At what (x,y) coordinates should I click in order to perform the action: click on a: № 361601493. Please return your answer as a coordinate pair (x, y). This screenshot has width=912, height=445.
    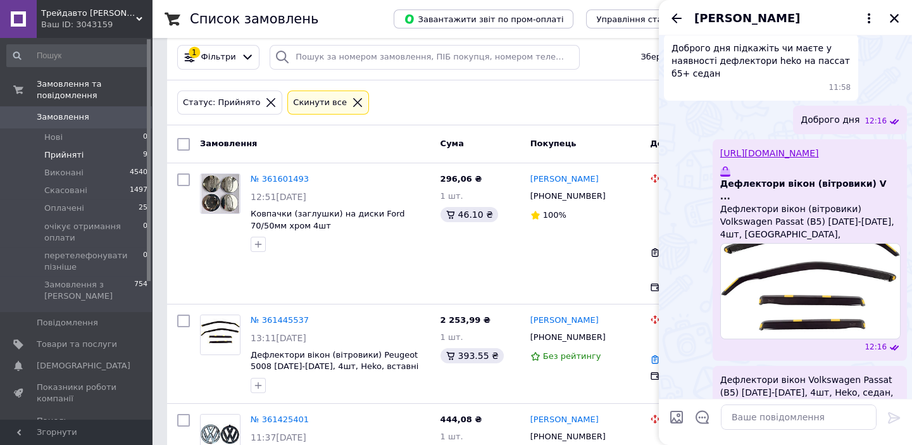
    Looking at the image, I should click on (280, 179).